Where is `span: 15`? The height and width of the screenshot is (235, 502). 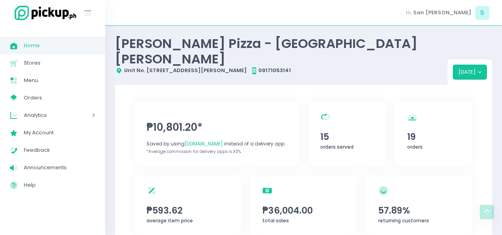
span: 15 is located at coordinates (347, 137).